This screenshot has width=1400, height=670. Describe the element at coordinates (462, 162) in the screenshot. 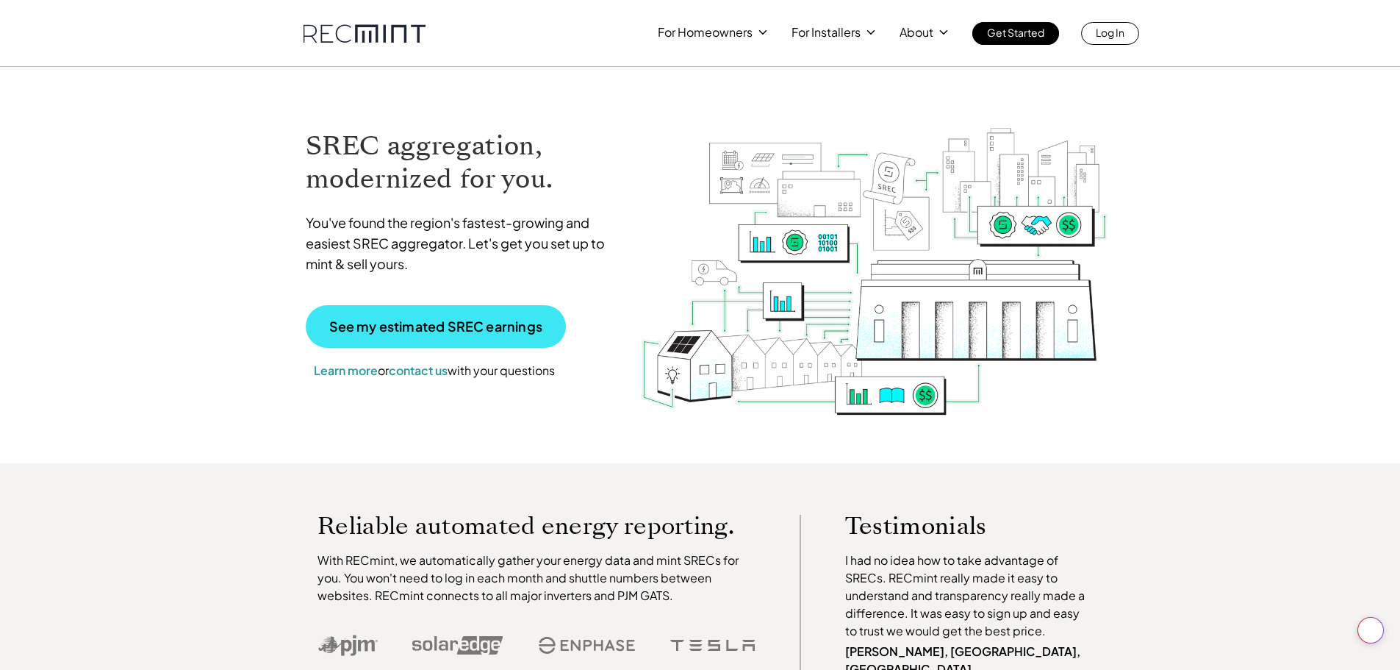

I see `h1: SREC aggregation, modernized for you.` at that location.